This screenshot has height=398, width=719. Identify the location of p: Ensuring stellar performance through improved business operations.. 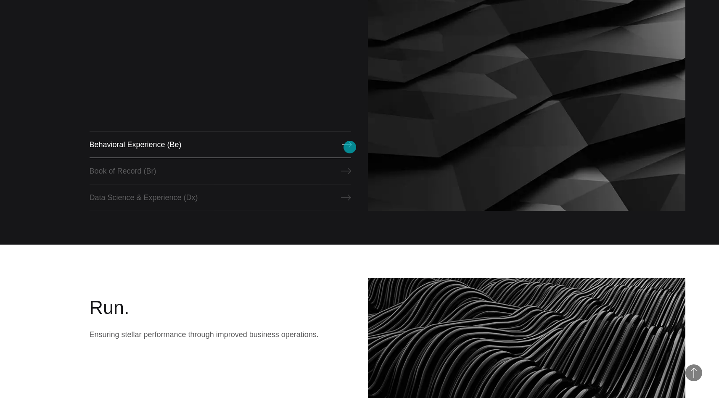
(220, 335).